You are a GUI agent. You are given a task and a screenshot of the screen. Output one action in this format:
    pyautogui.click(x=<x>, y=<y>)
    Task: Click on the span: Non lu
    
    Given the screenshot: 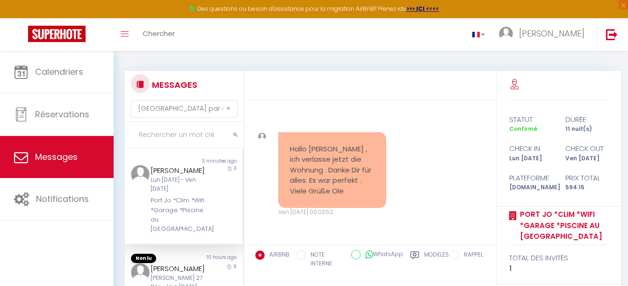 What is the action you would take?
    pyautogui.click(x=144, y=259)
    